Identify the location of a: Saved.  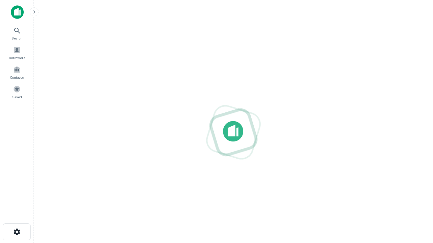
(17, 92).